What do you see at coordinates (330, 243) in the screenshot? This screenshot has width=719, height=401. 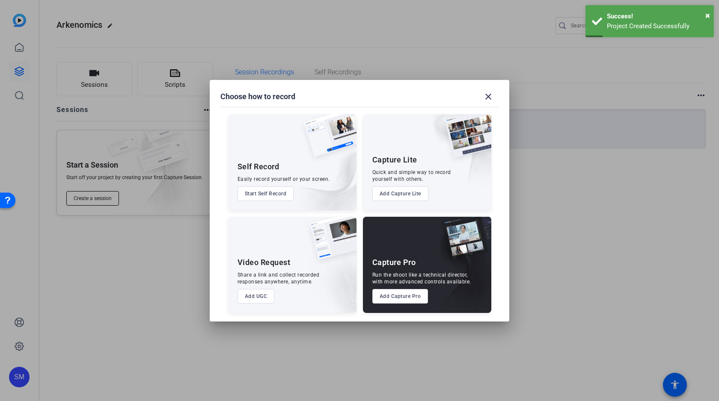 I see `img: ugc-content.png` at bounding box center [330, 243].